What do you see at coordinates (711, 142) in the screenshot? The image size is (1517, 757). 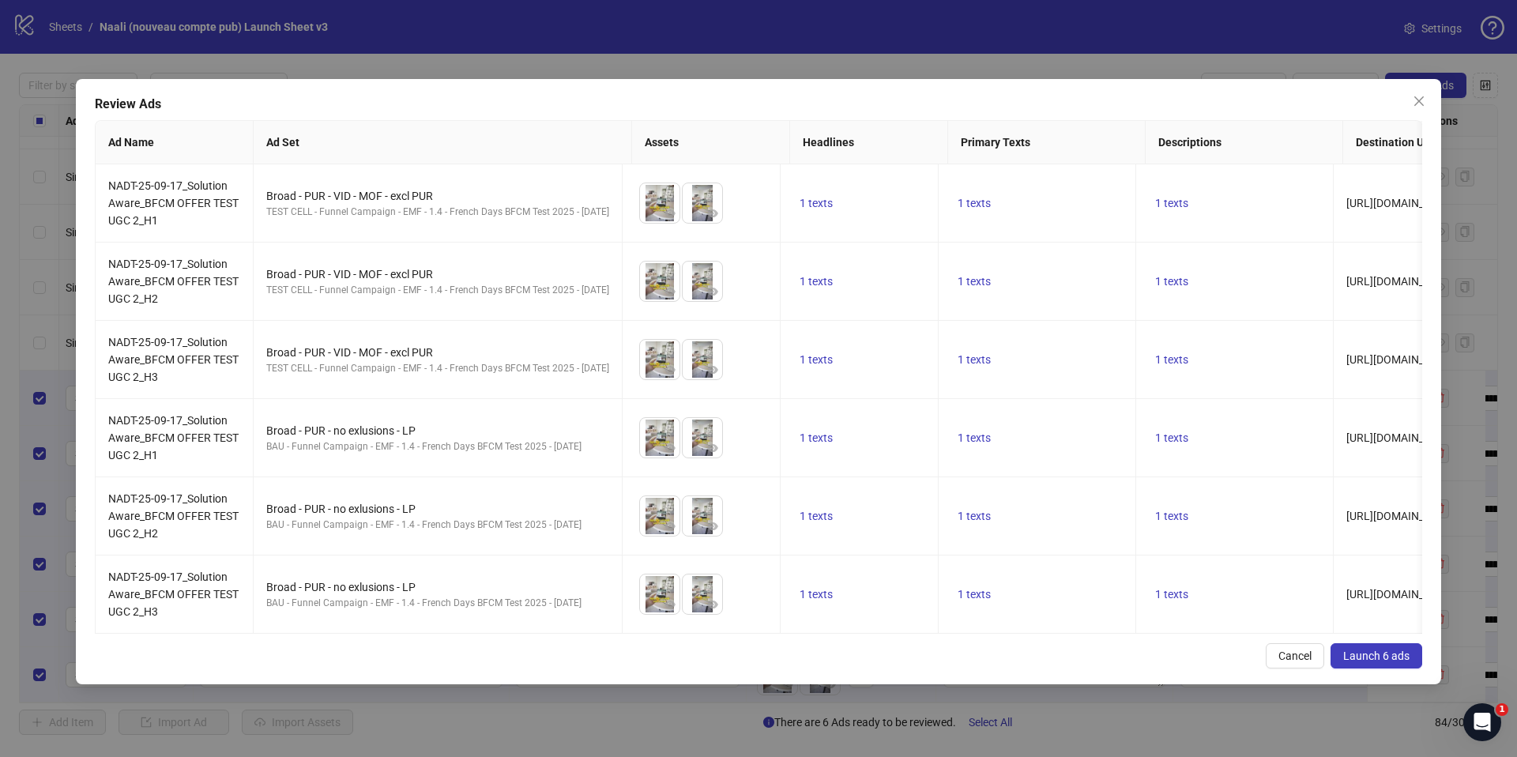 I see `th: Assets` at bounding box center [711, 142].